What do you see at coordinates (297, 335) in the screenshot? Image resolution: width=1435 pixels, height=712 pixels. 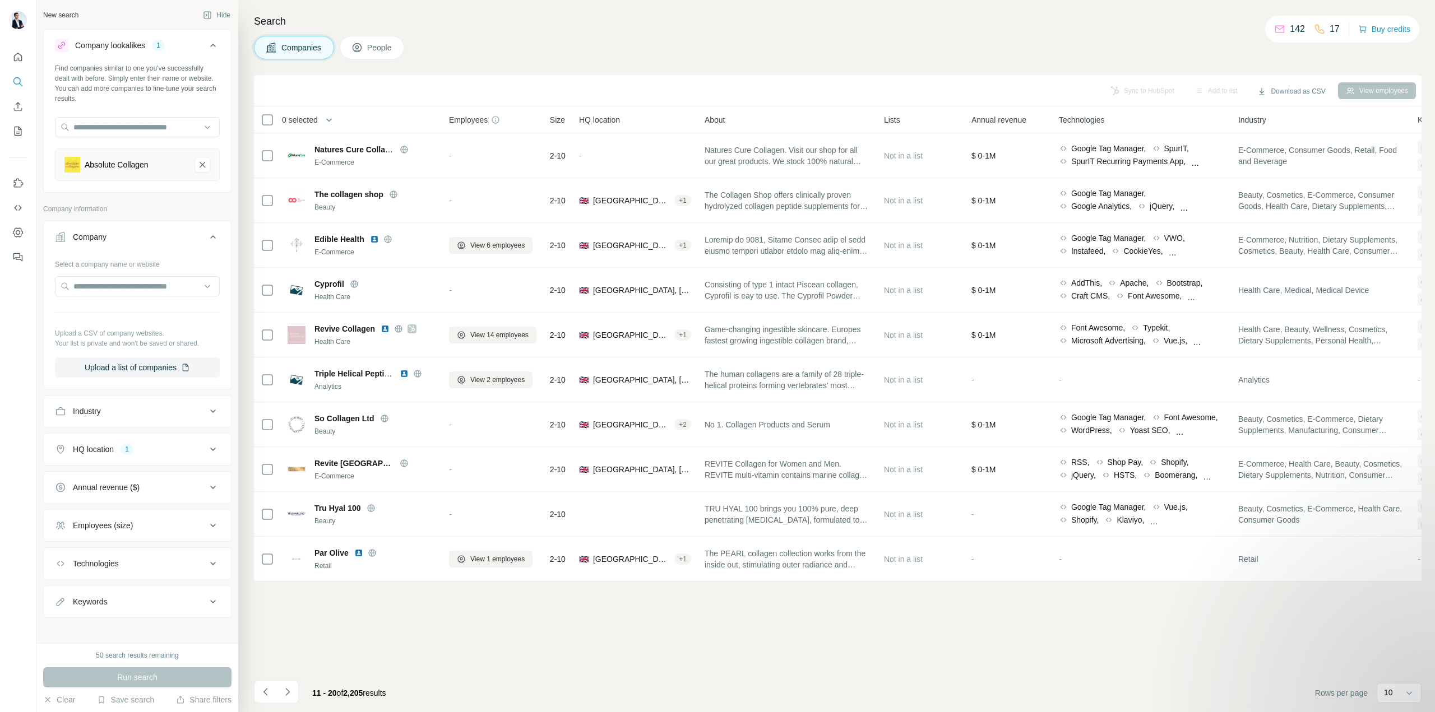 I see `img: Logo of Revive Collagen` at bounding box center [297, 335].